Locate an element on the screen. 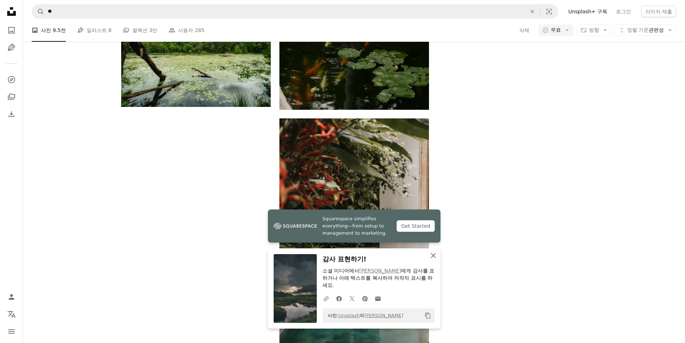  a: 다운로드 내역 is located at coordinates (12, 114).